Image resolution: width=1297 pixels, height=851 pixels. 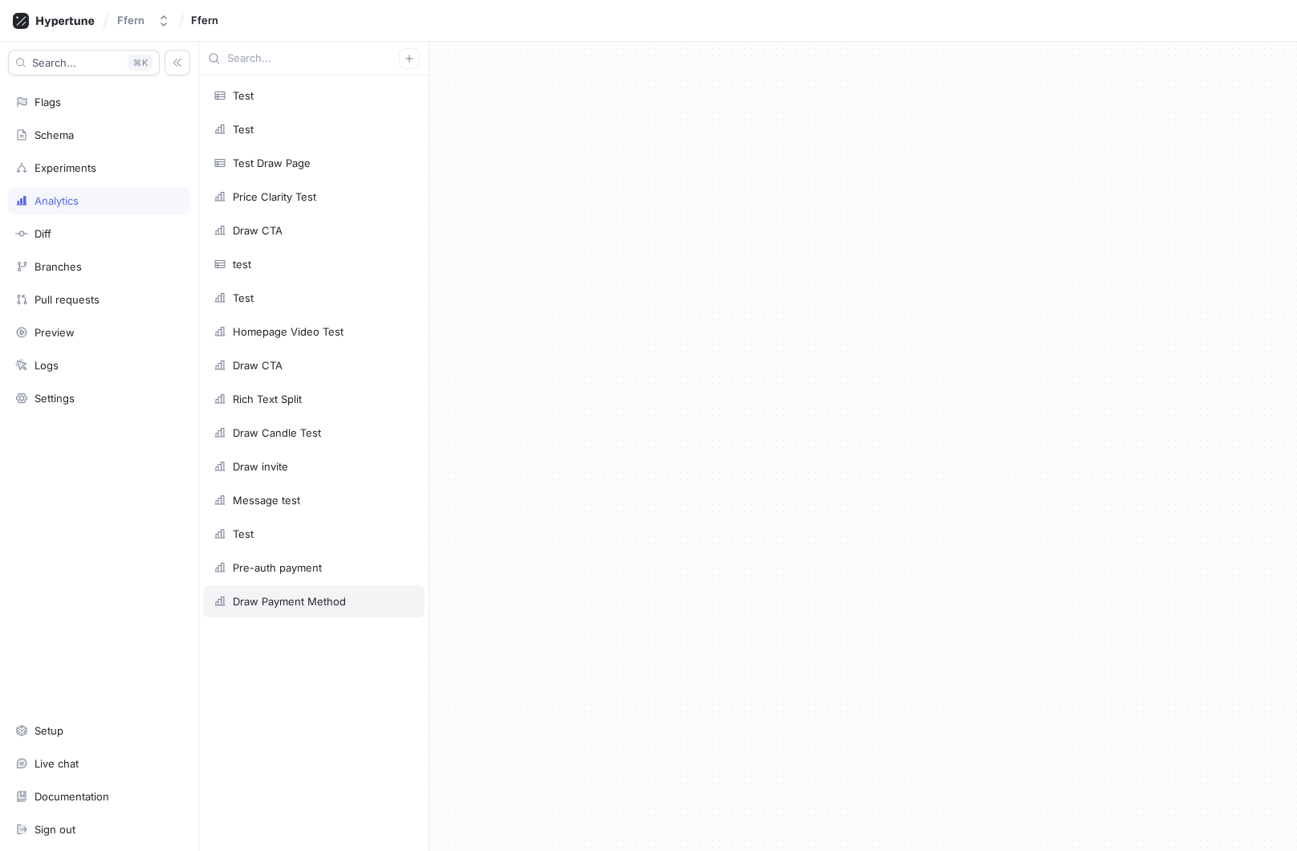 What do you see at coordinates (49, 730) in the screenshot?
I see `div: Setup` at bounding box center [49, 730].